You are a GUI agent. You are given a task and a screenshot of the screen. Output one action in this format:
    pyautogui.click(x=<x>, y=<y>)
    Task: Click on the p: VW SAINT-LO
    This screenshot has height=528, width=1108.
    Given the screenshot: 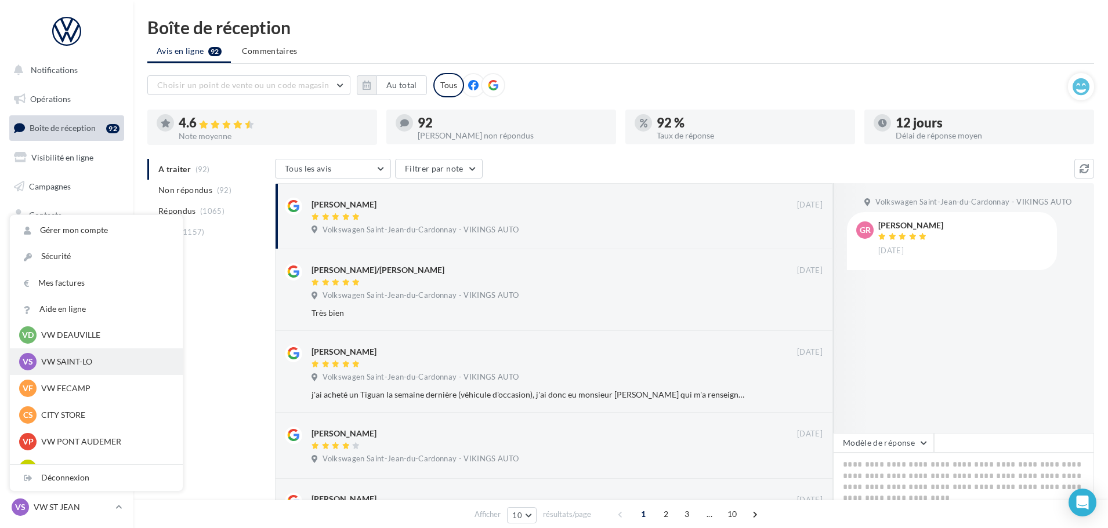 What is the action you would take?
    pyautogui.click(x=105, y=362)
    